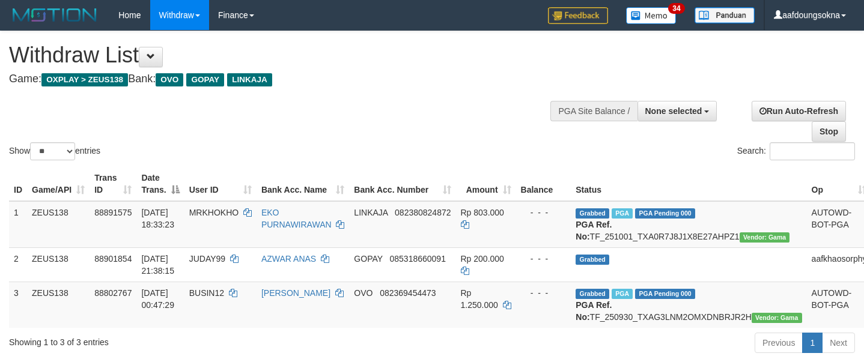 Image resolution: width=864 pixels, height=362 pixels. I want to click on img: panduan.png, so click(724, 15).